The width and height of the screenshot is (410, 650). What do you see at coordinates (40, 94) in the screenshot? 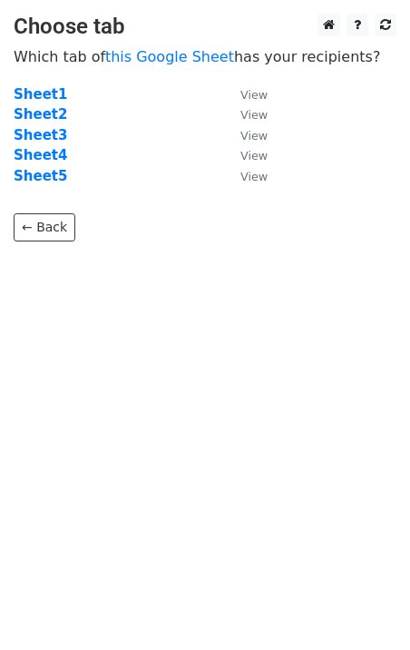
I see `strong: Sheet1` at bounding box center [40, 94].